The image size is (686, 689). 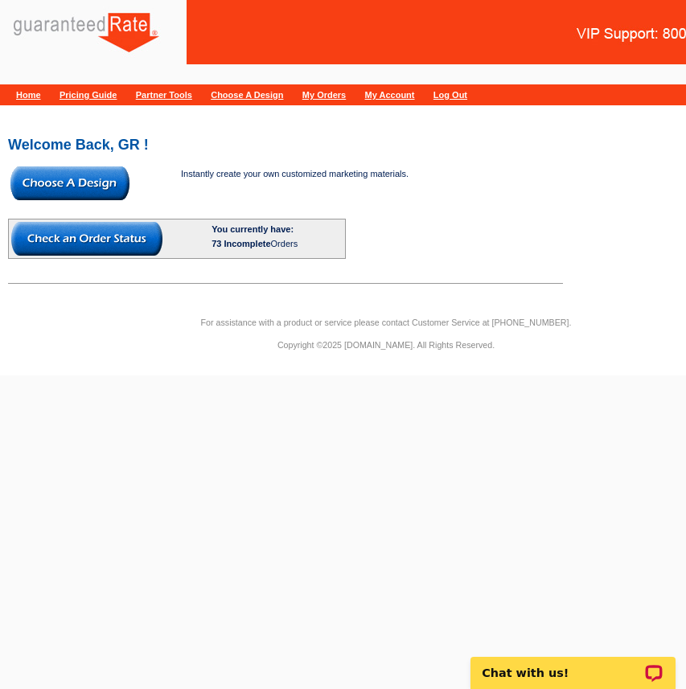 What do you see at coordinates (390, 95) in the screenshot?
I see `a: My Account` at bounding box center [390, 95].